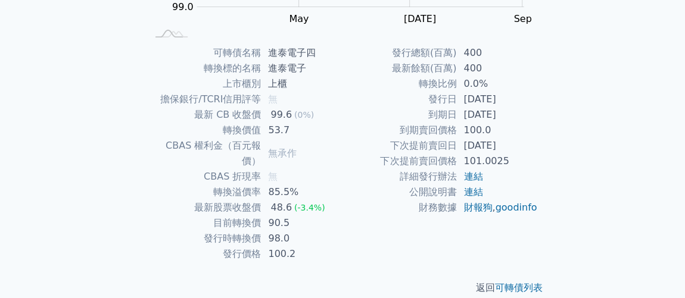 The width and height of the screenshot is (685, 298). I want to click on td: 轉換比例, so click(399, 84).